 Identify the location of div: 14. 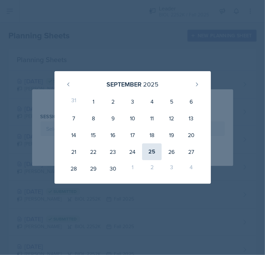
(74, 135).